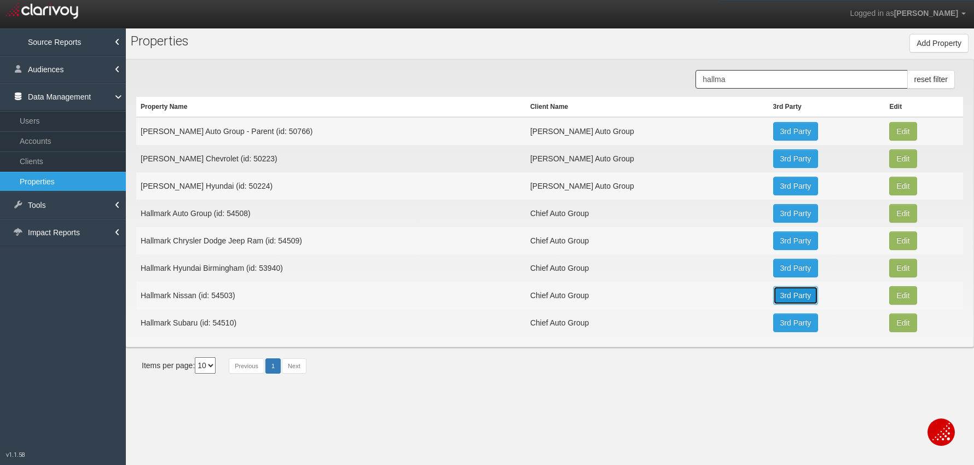 The width and height of the screenshot is (974, 465). Describe the element at coordinates (146, 41) in the screenshot. I see `span: o` at that location.